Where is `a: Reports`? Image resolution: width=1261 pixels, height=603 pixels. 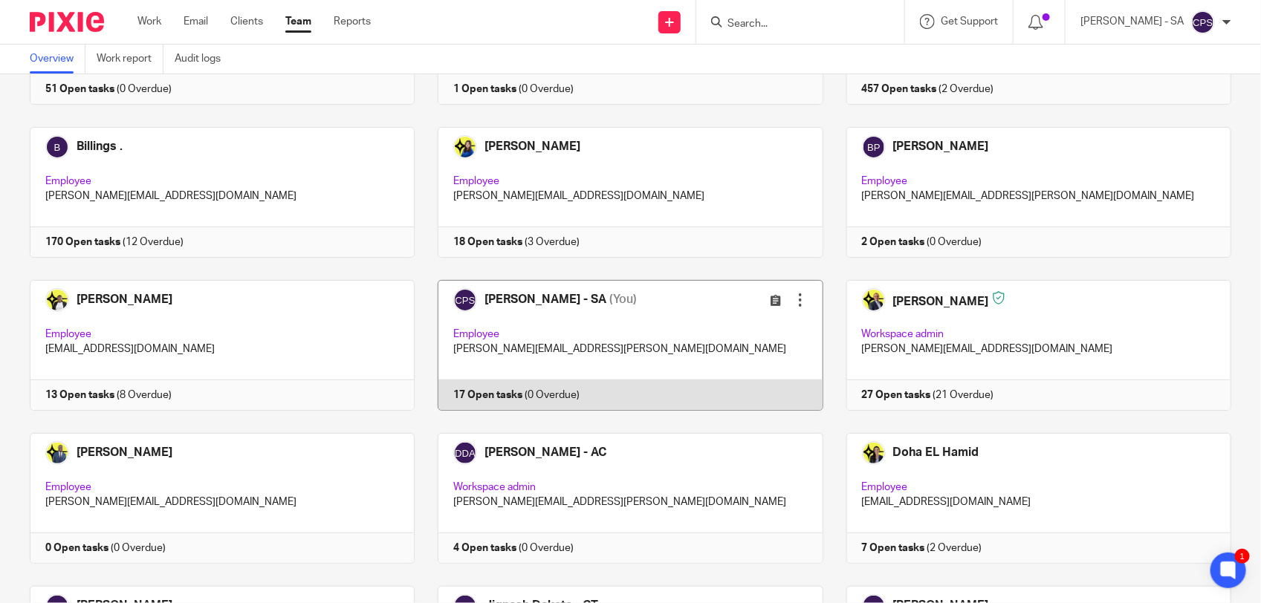 a: Reports is located at coordinates (352, 22).